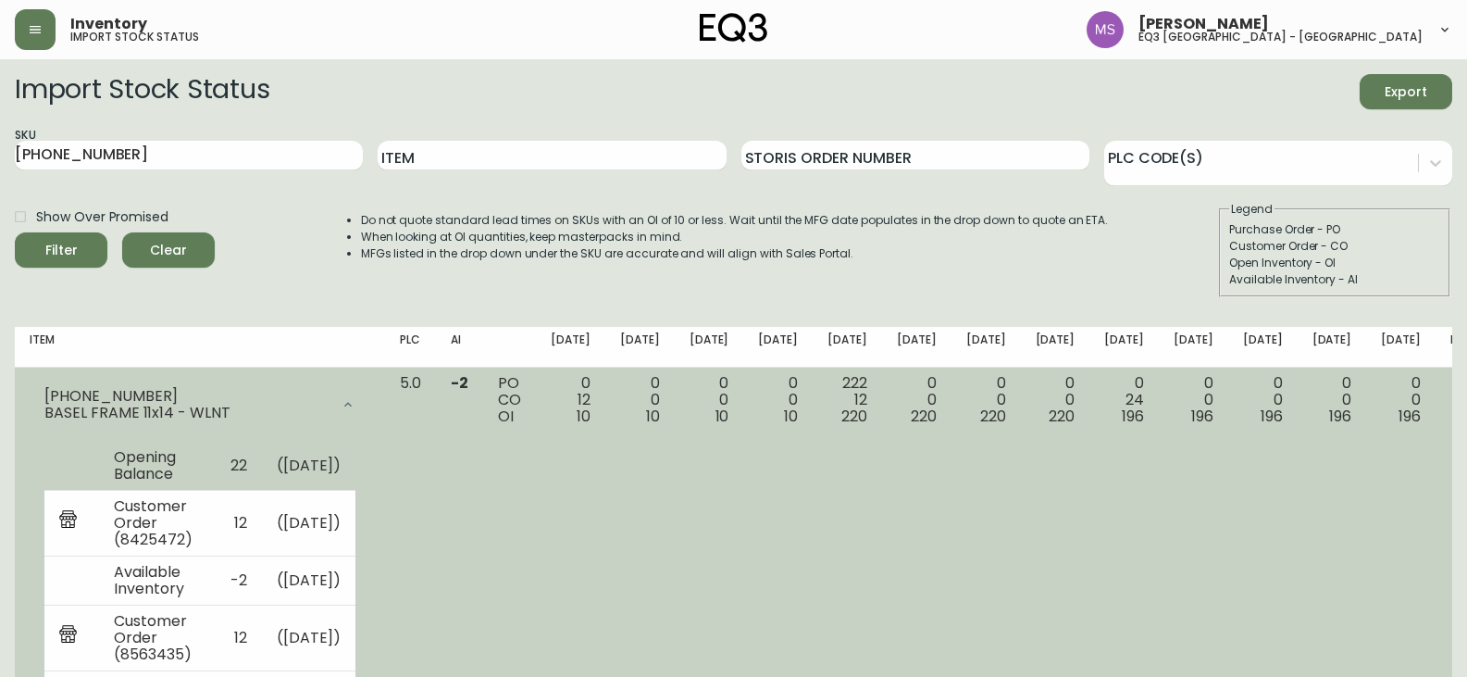 The width and height of the screenshot is (1467, 677). What do you see at coordinates (735, 237) in the screenshot?
I see `li: When looking at OI quantities, keep masterpacks in mind.` at bounding box center [735, 237].